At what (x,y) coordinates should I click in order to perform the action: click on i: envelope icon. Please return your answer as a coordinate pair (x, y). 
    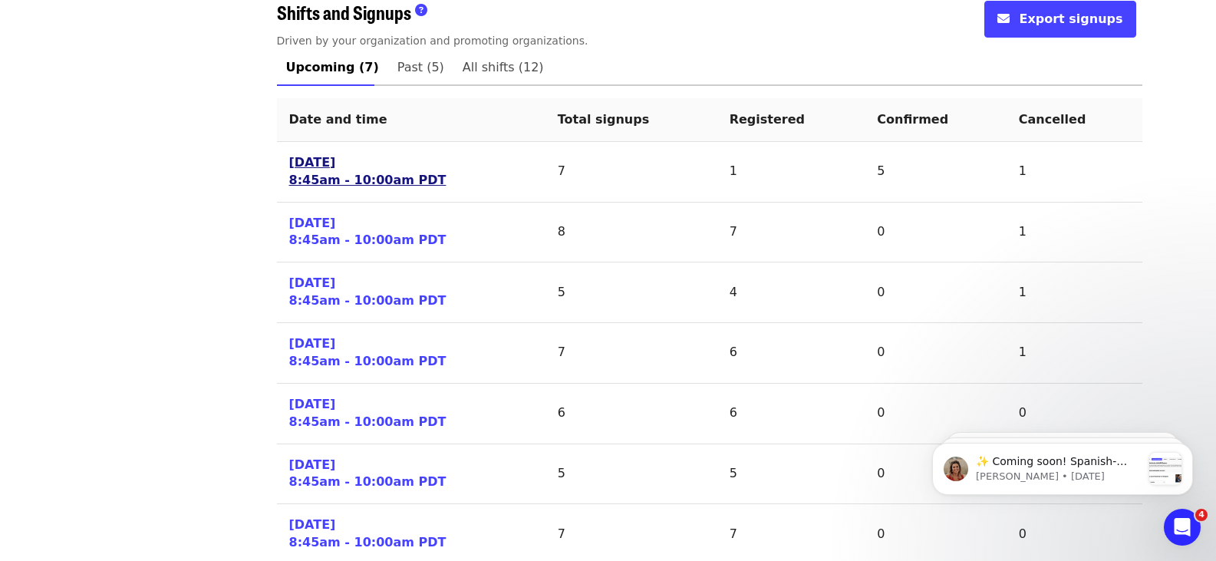
    Looking at the image, I should click on (1003, 18).